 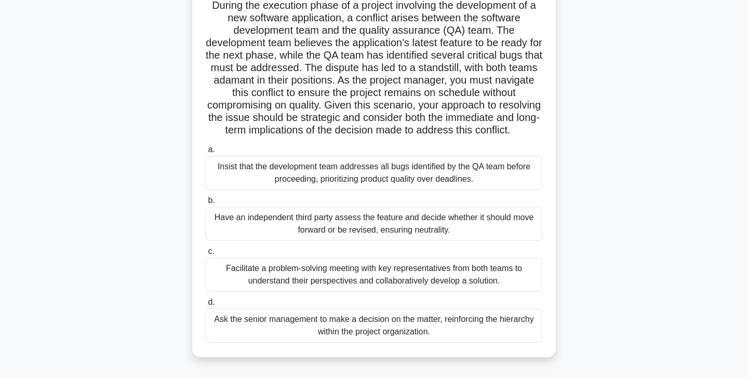 I want to click on span: b., so click(x=211, y=200).